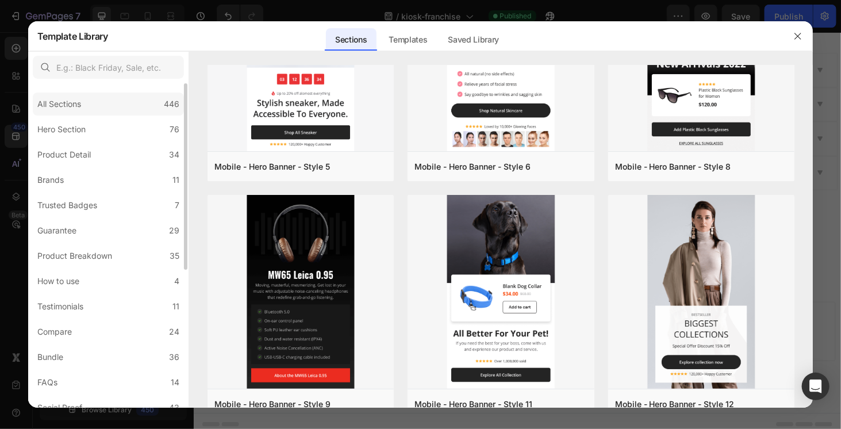  Describe the element at coordinates (455, 113) in the screenshot. I see `p: Do I need prior retail experience?` at that location.